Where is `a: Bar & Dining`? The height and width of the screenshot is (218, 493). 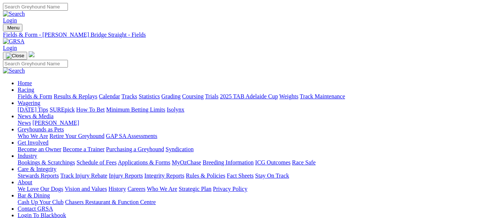 a: Bar & Dining is located at coordinates (34, 195).